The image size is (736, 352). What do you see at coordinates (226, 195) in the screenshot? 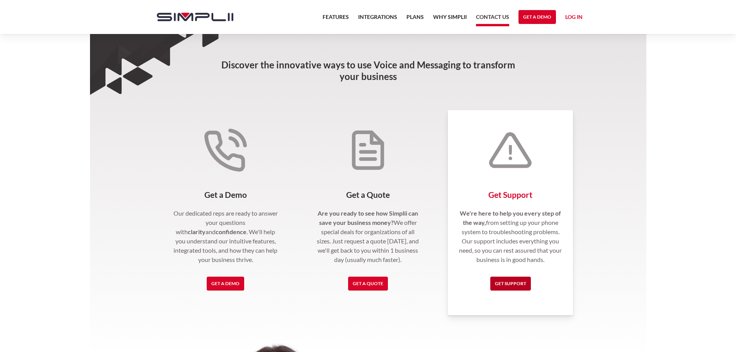
I see `h4: Get a Demo` at bounding box center [226, 195].